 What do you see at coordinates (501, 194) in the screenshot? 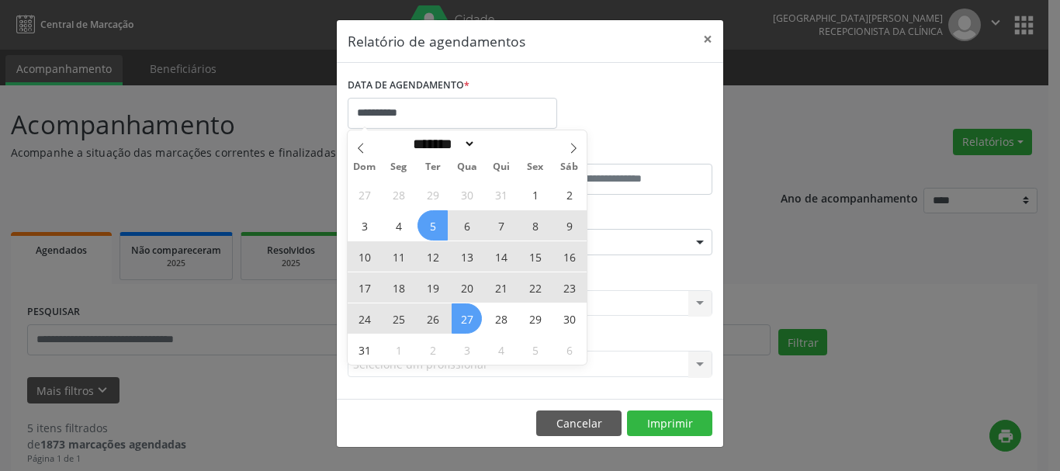
I see `span: Julho 31, 2025` at bounding box center [501, 194].